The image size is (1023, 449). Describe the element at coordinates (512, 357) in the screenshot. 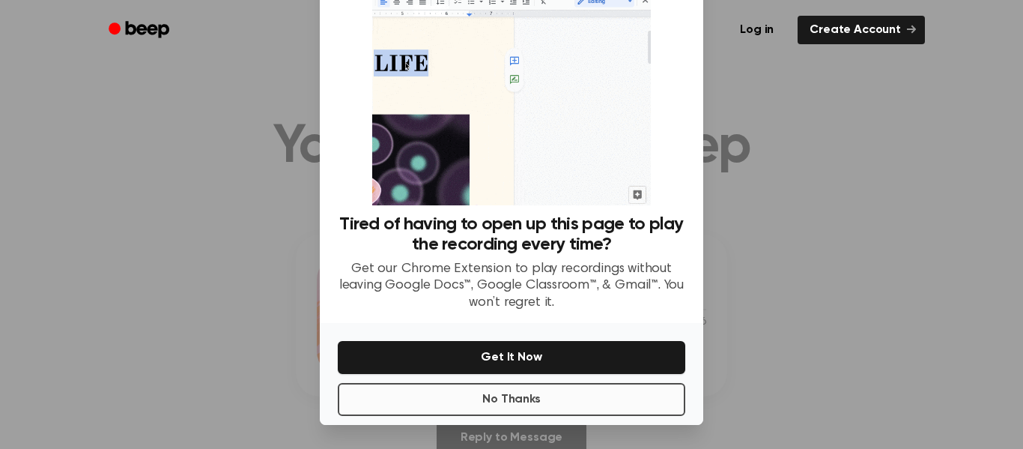

I see `button: Get It Now` at that location.